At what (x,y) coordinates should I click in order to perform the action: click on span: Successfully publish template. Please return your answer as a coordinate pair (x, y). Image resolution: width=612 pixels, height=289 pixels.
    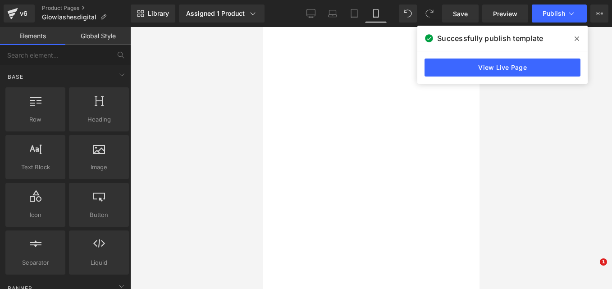
    Looking at the image, I should click on (490, 38).